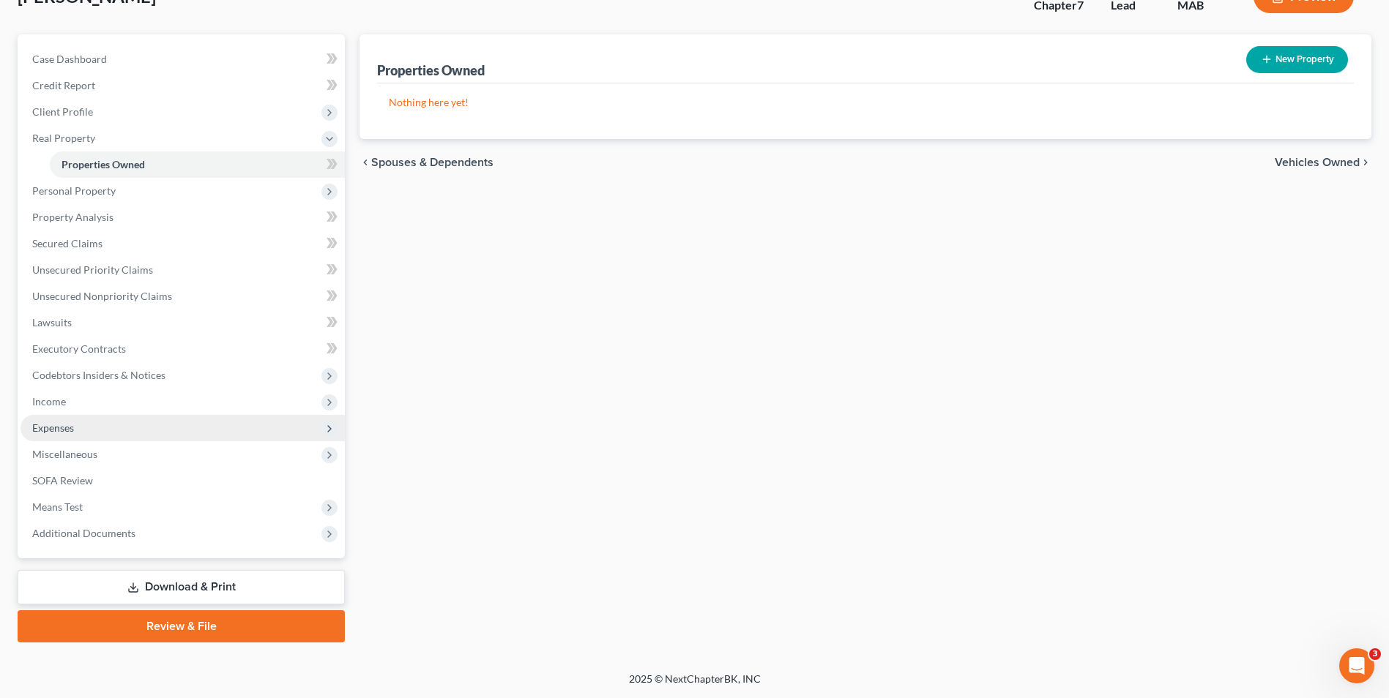  What do you see at coordinates (181, 627) in the screenshot?
I see `a: Review & File` at bounding box center [181, 627].